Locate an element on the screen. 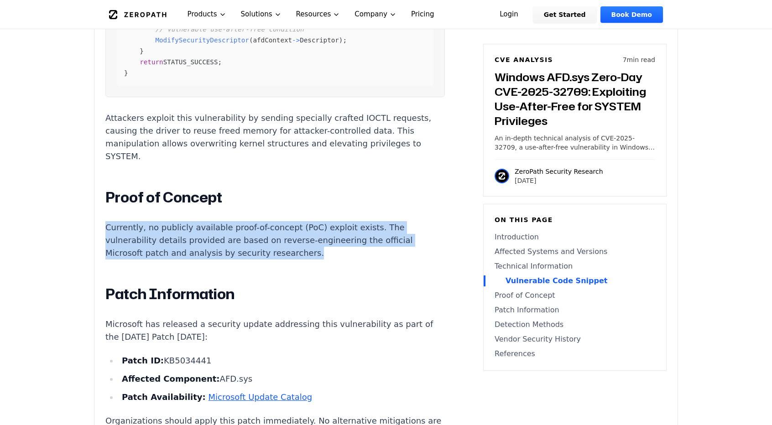 The image size is (772, 425). a: Book Demo is located at coordinates (632, 15).